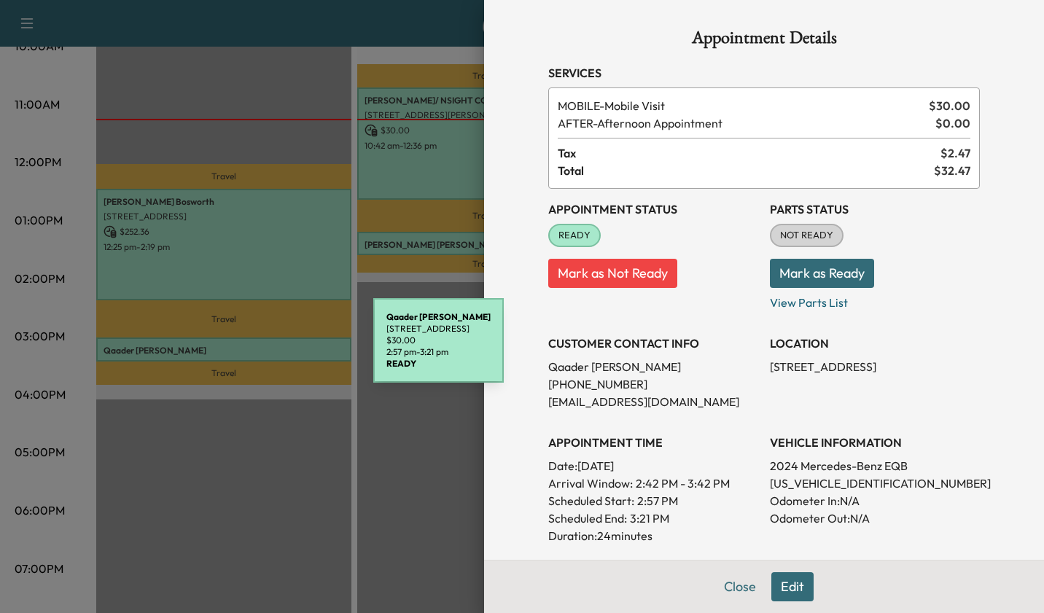  I want to click on span: READY, so click(574, 235).